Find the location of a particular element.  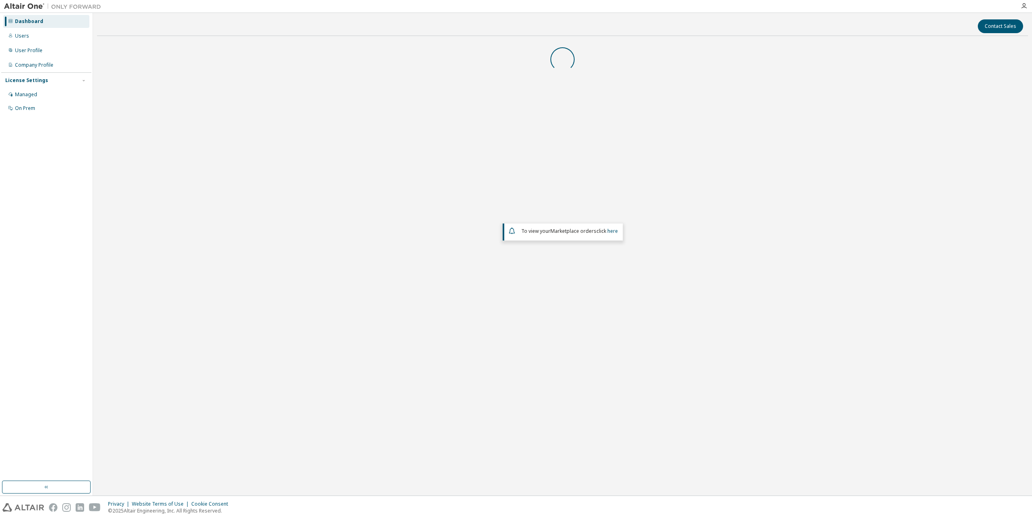

em: Marketplace orders is located at coordinates (573, 231).